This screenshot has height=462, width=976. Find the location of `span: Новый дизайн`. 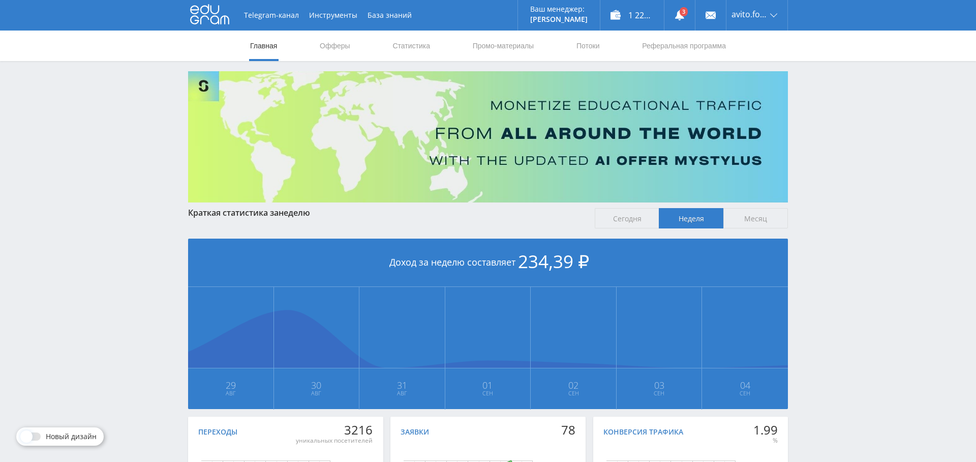

span: Новый дизайн is located at coordinates (71, 436).